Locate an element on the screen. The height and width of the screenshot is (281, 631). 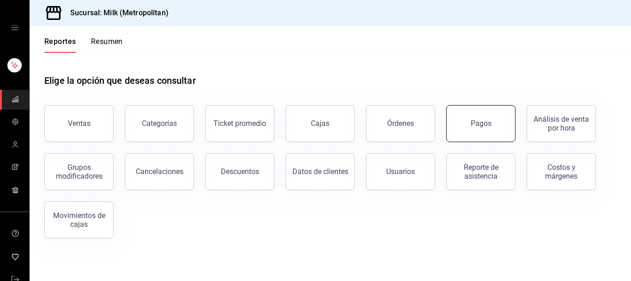
div: Ventas is located at coordinates (79, 123).